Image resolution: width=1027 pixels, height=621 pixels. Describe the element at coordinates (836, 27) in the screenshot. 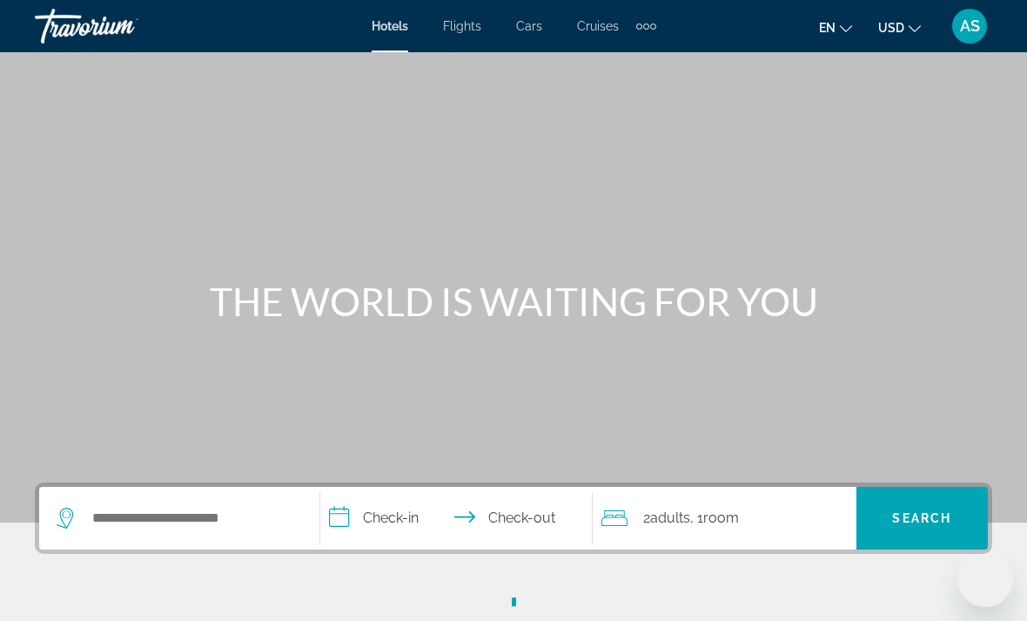

I see `button: Change language` at that location.